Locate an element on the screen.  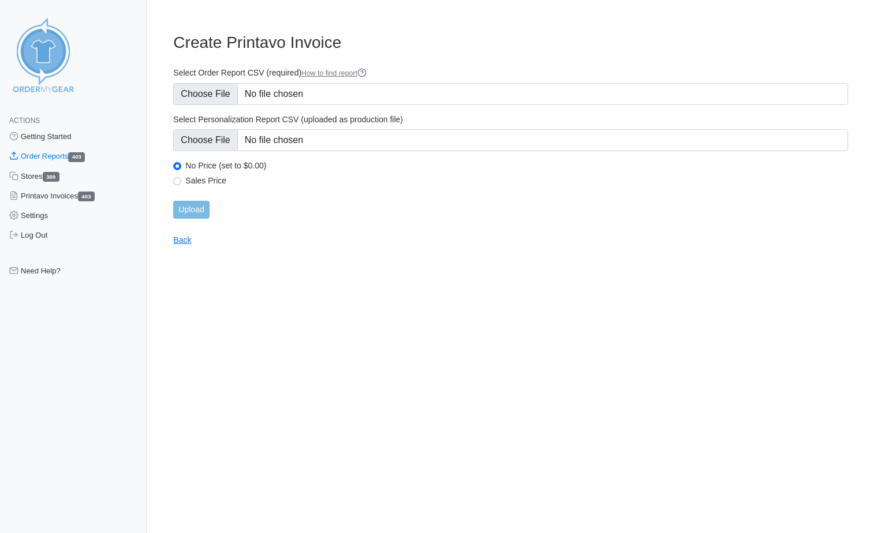
a: How to find report is located at coordinates (334, 73).